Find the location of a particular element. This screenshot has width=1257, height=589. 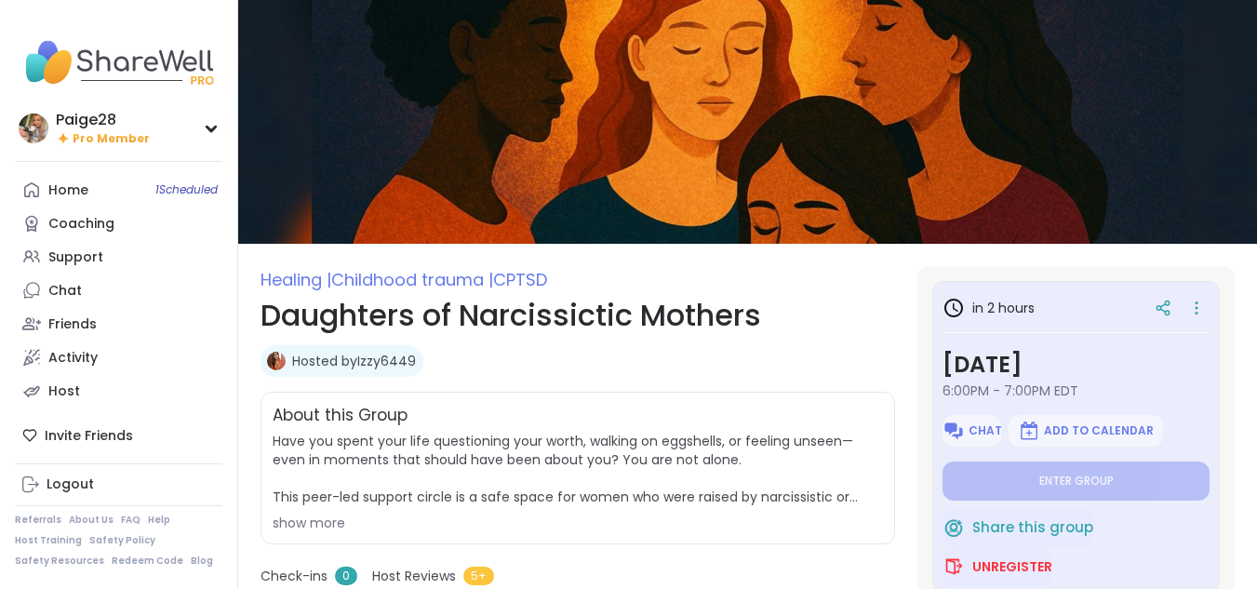

a: About Us is located at coordinates (91, 520).